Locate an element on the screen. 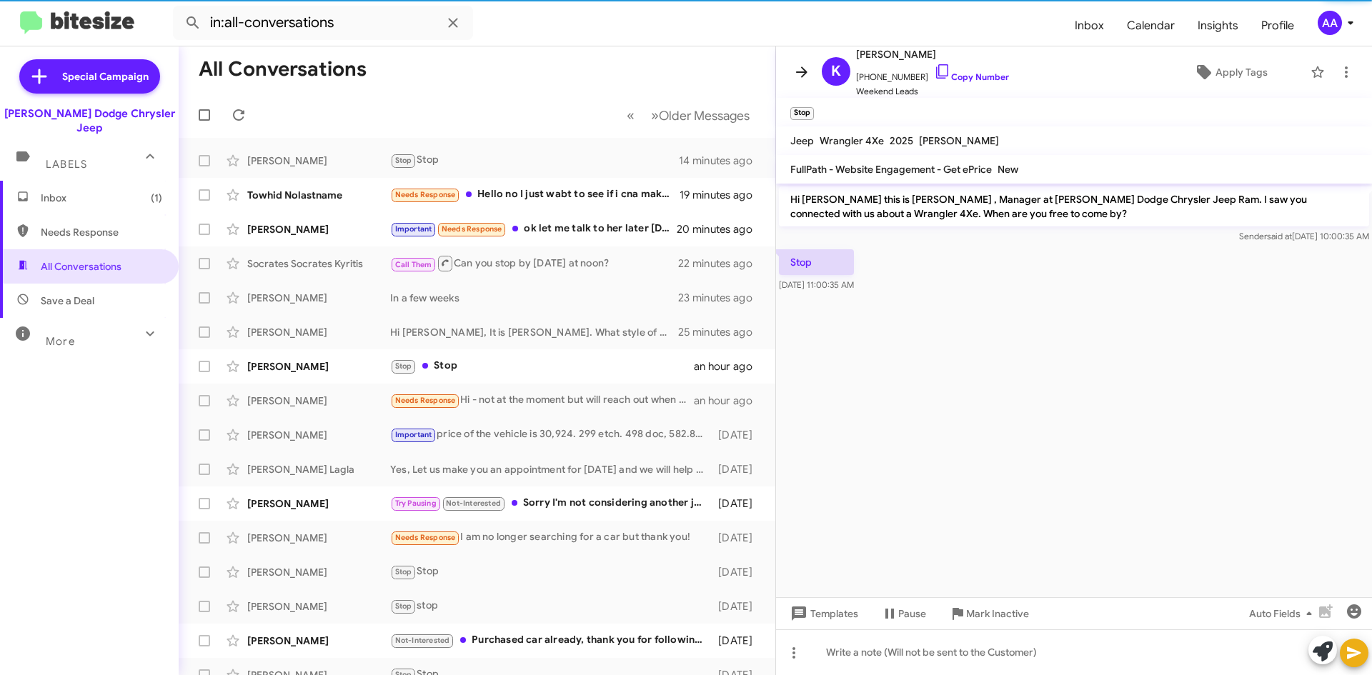 The height and width of the screenshot is (675, 1372). span: (1) is located at coordinates (156, 198).